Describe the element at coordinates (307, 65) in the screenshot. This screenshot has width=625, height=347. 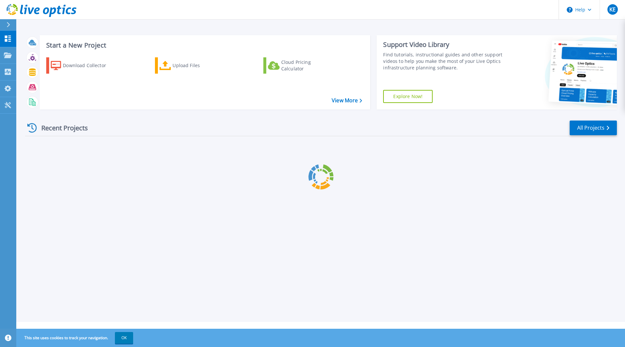
I see `div: Cloud Pricing Calculator` at that location.